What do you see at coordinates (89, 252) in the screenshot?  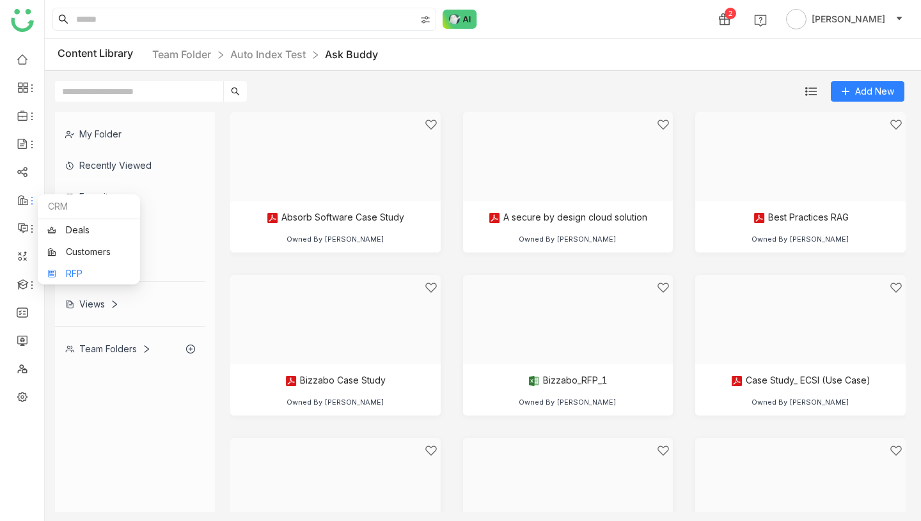 I see `a: Customers` at bounding box center [89, 252].